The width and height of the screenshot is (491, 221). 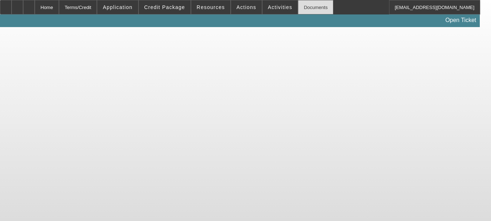 I want to click on a: Open Ticket, so click(x=461, y=20).